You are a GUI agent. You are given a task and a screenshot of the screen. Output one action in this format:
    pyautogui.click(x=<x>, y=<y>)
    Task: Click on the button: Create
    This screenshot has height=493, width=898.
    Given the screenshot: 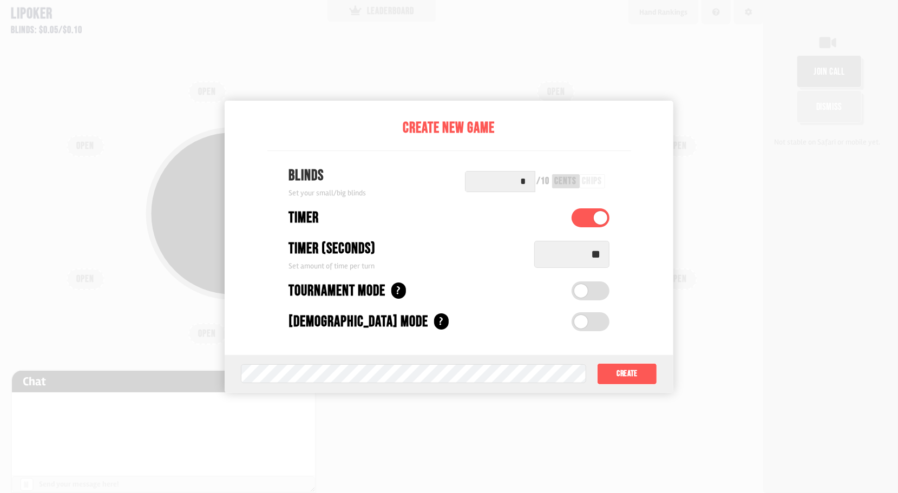 What is the action you would take?
    pyautogui.click(x=627, y=374)
    